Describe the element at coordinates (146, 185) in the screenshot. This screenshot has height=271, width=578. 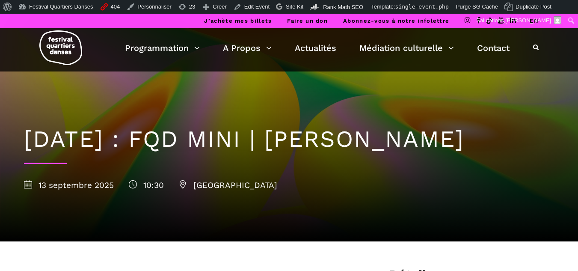
I see `span: 10:30` at that location.